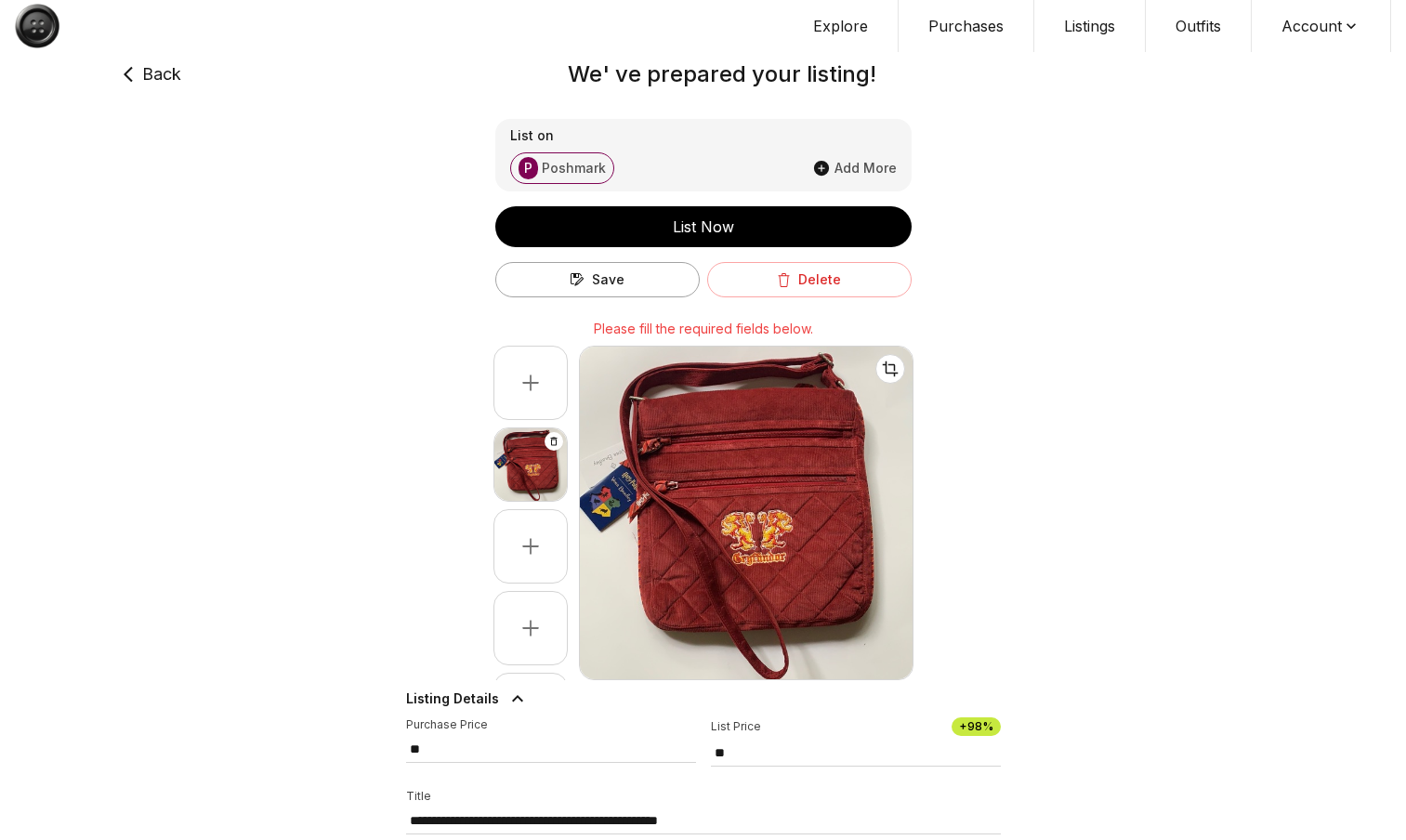 This screenshot has height=840, width=1406. What do you see at coordinates (735, 726) in the screenshot?
I see `p: List Price` at bounding box center [735, 726].